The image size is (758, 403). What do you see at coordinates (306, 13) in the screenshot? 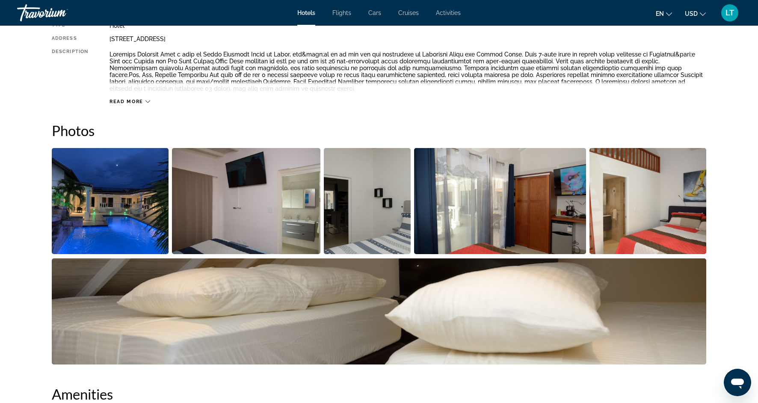
I see `a: Hotels` at bounding box center [306, 13].